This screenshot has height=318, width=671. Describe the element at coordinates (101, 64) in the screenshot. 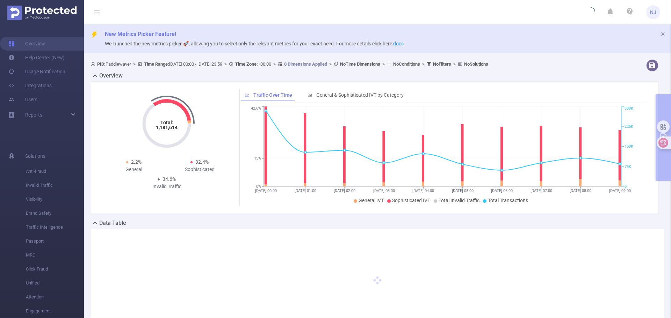

I see `b: PID:` at that location.